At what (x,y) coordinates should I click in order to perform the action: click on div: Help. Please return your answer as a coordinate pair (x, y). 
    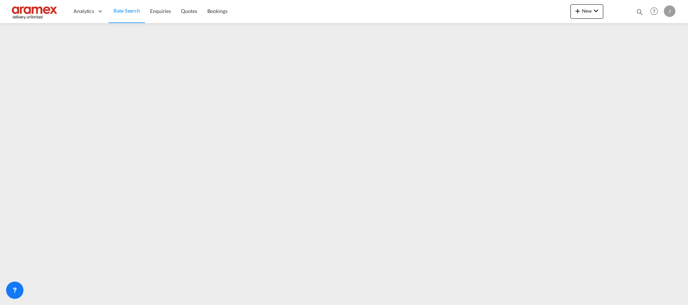
    Looking at the image, I should click on (656, 12).